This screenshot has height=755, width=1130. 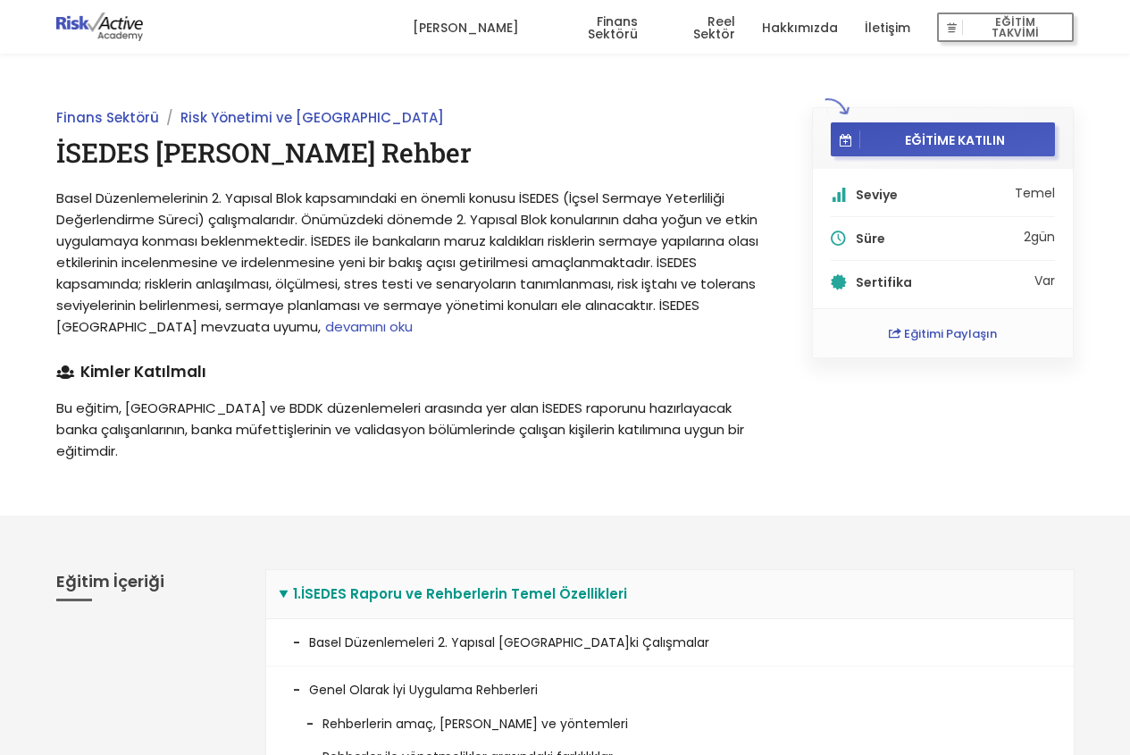 I want to click on a: EĞİTİM TAKVİMİ, so click(x=1005, y=28).